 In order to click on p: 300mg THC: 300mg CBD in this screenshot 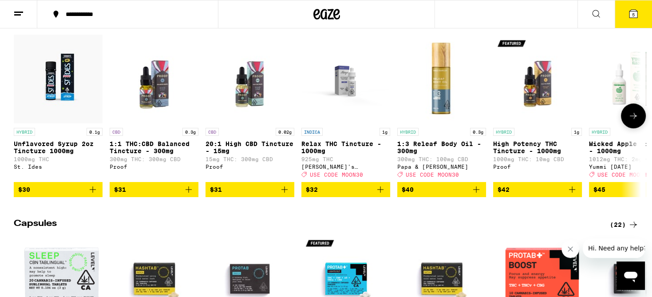, I will do `click(154, 159)`.